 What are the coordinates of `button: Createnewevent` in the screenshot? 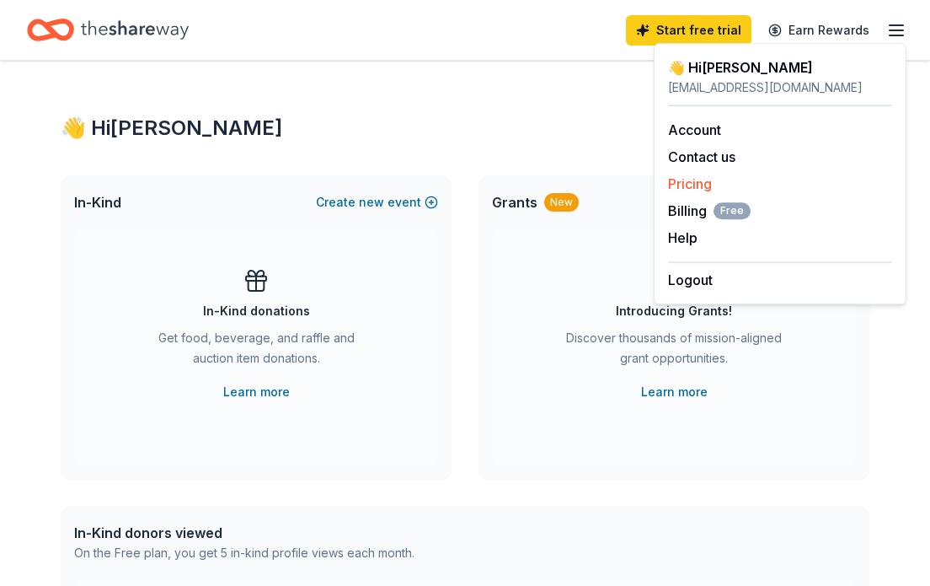 It's located at (377, 202).